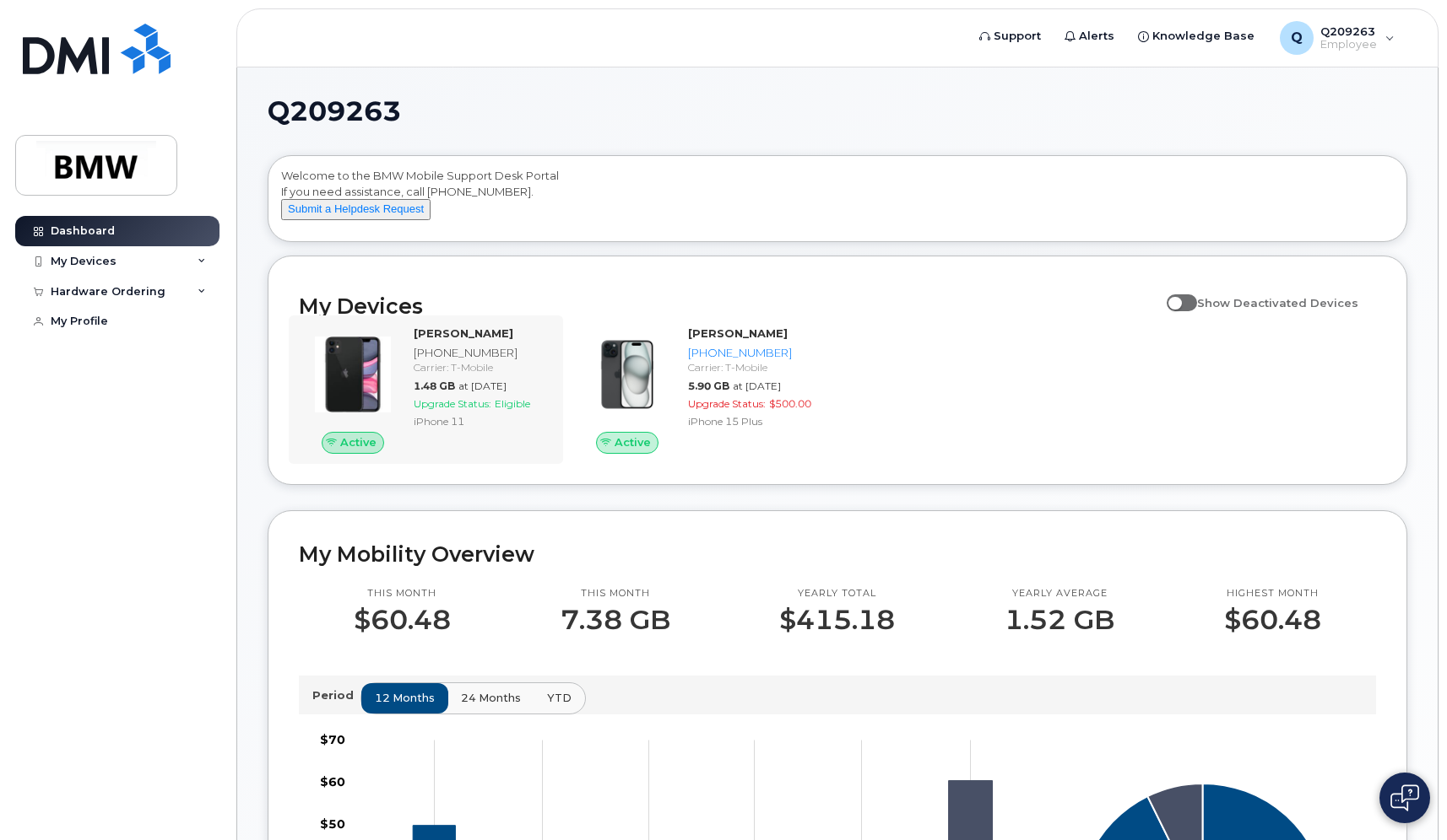  What do you see at coordinates (708, 385) in the screenshot?
I see `span: 5.90 GB` at bounding box center [708, 385].